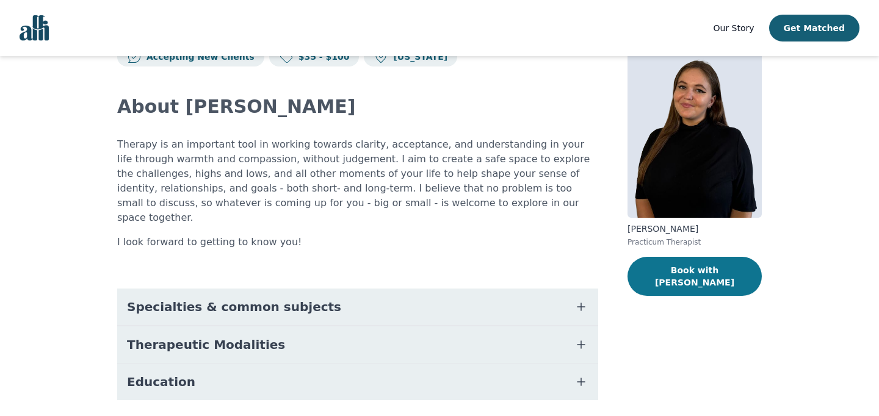 The image size is (879, 416). What do you see at coordinates (358, 382) in the screenshot?
I see `button: Education` at bounding box center [358, 382].